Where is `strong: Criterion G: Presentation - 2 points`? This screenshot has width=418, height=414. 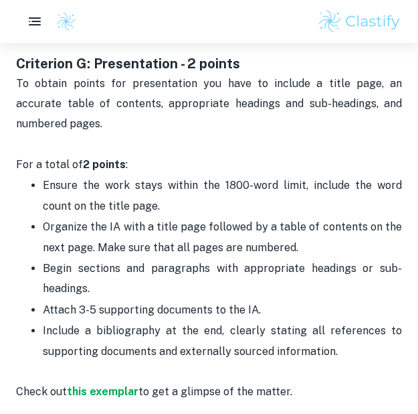 strong: Criterion G: Presentation - 2 points is located at coordinates (128, 64).